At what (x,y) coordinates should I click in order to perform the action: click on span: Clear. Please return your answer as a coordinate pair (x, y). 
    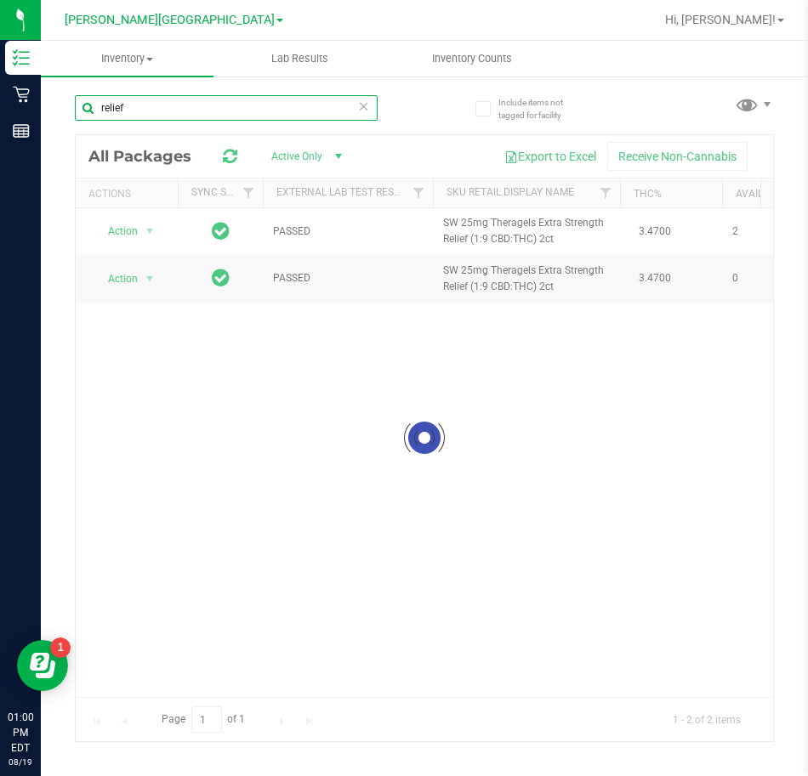
    Looking at the image, I should click on (364, 106).